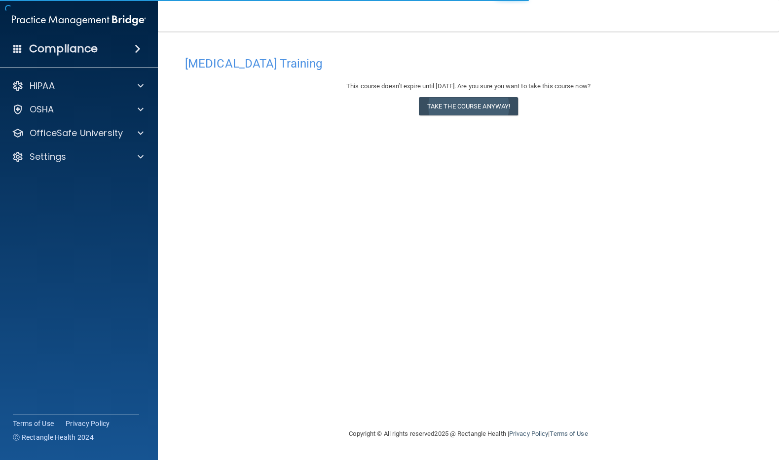 The width and height of the screenshot is (779, 460). Describe the element at coordinates (77, 86) in the screenshot. I see `a: HIPAA` at that location.